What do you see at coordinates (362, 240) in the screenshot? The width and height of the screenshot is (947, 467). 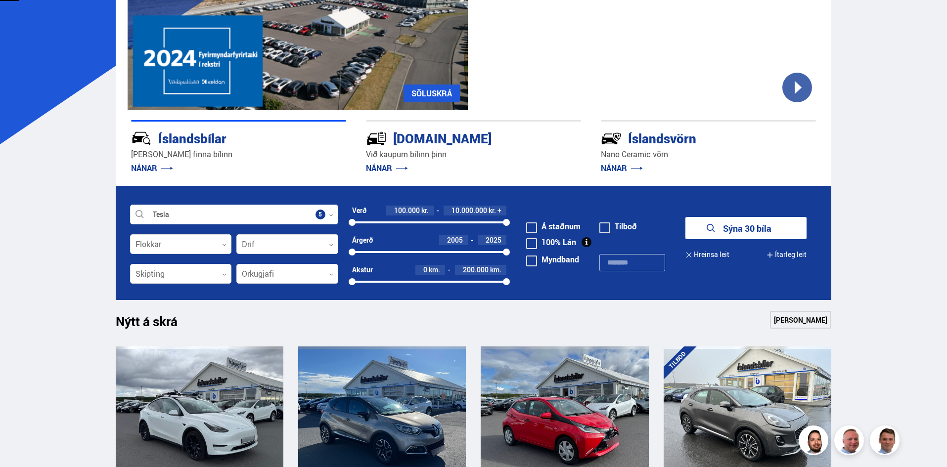 I see `div: Árgerð` at bounding box center [362, 240].